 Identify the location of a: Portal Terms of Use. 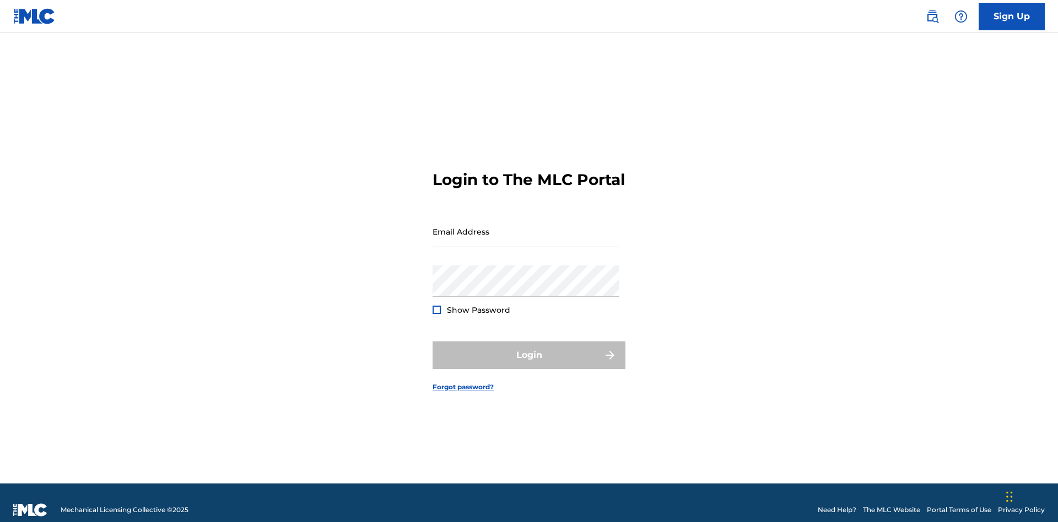
(958, 510).